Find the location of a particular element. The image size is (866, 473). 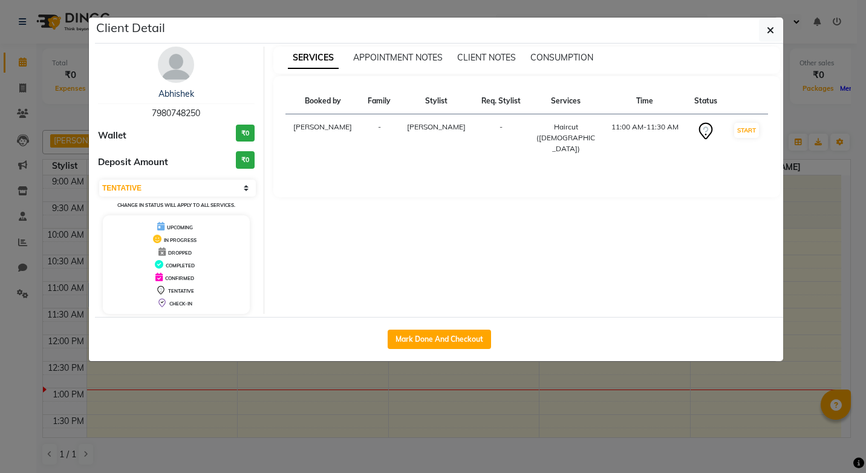

span: IN PROGRESS is located at coordinates (180, 240).